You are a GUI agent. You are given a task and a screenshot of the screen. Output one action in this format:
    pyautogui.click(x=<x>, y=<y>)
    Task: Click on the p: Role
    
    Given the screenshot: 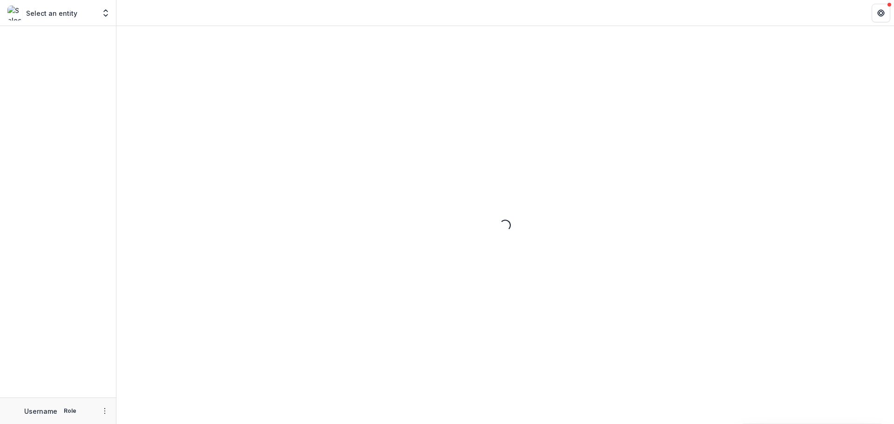 What is the action you would take?
    pyautogui.click(x=70, y=411)
    